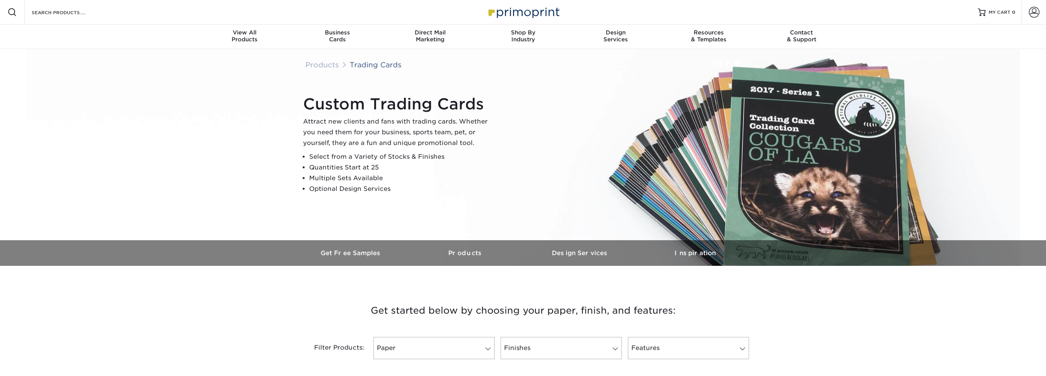 The image size is (1046, 376). Describe the element at coordinates (68, 12) in the screenshot. I see `input: SEARCH PRODUCTS.....` at that location.